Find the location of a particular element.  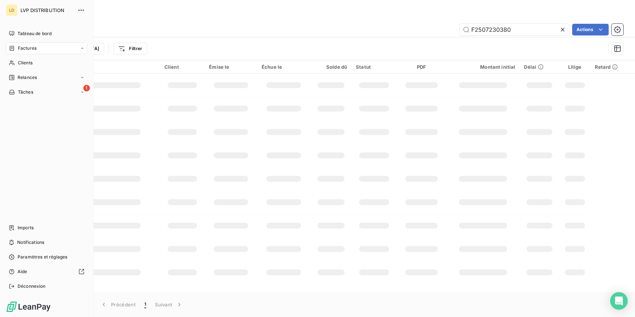

div: Retard is located at coordinates (612, 67).